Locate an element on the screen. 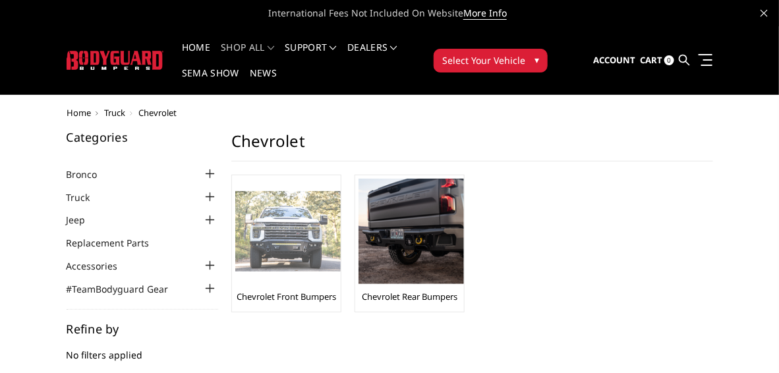 This screenshot has width=779, height=373. a: More Info is located at coordinates (485, 13).